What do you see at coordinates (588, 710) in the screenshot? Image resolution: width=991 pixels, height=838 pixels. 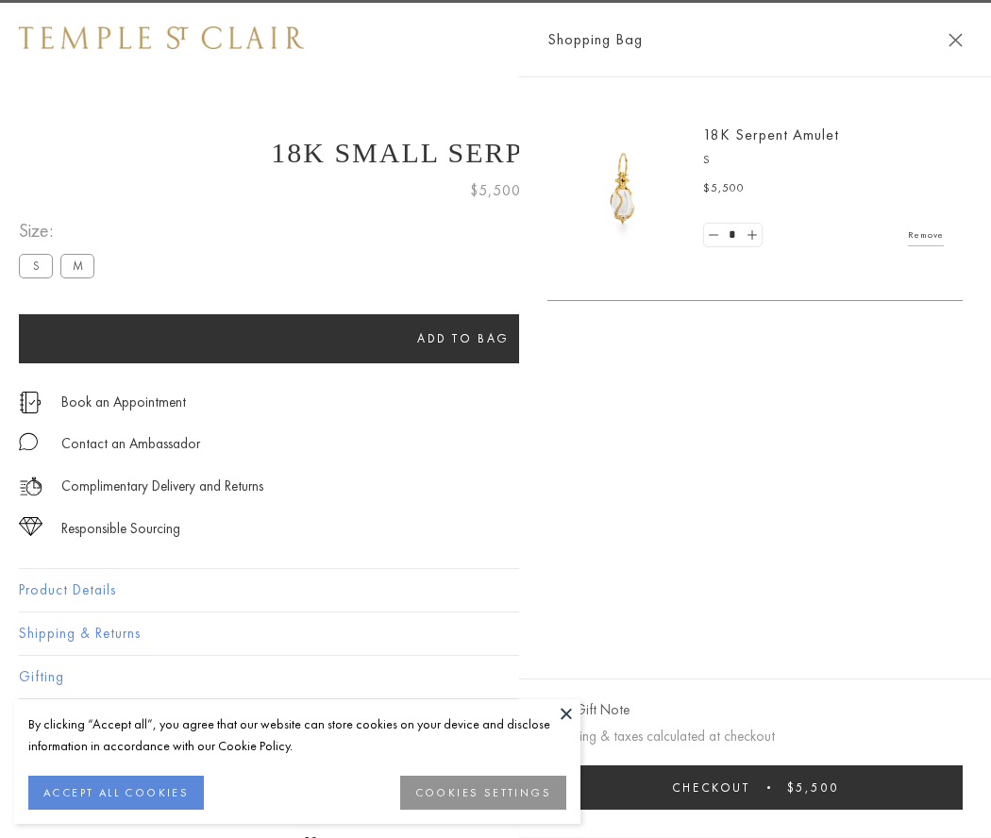 I see `button: Add Gift Note` at bounding box center [588, 710].